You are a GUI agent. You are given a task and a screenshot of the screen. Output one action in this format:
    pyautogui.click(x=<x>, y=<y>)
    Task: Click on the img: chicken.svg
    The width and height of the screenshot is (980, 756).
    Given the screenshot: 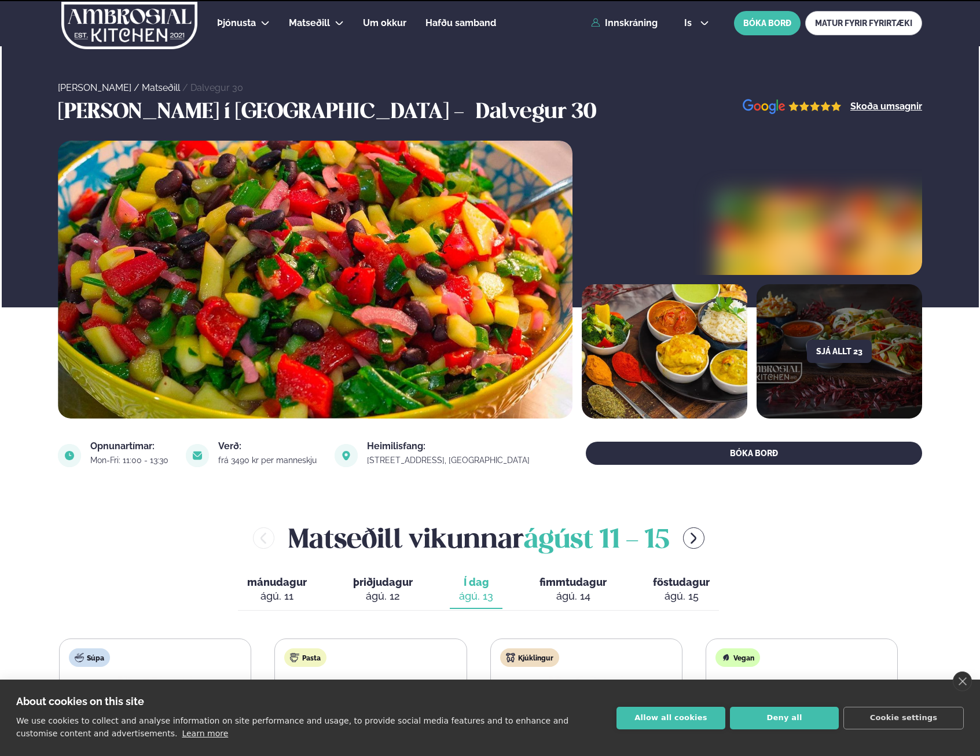 What is the action you would take?
    pyautogui.click(x=511, y=658)
    